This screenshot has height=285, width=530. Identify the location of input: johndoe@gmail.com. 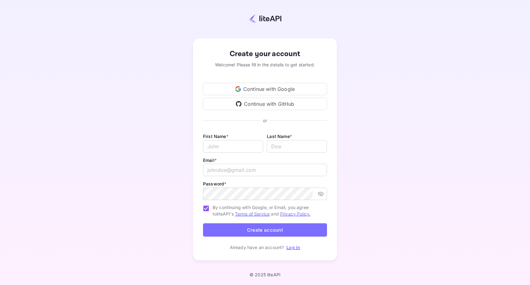
(265, 170).